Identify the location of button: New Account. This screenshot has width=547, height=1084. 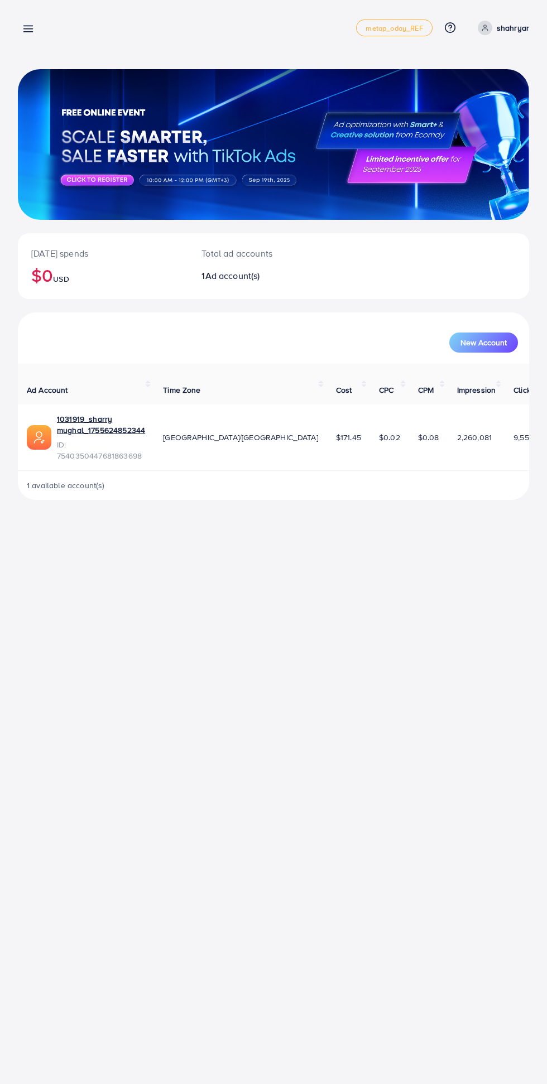
(483, 343).